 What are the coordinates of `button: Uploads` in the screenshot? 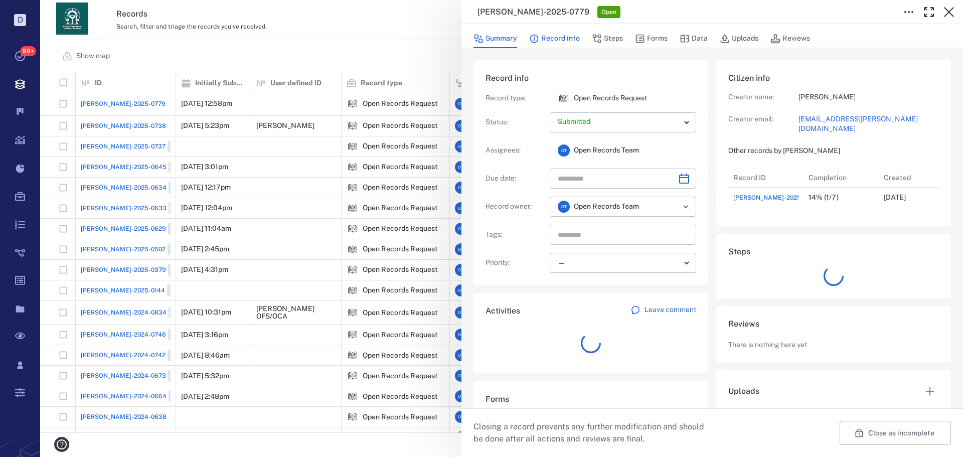 It's located at (739, 39).